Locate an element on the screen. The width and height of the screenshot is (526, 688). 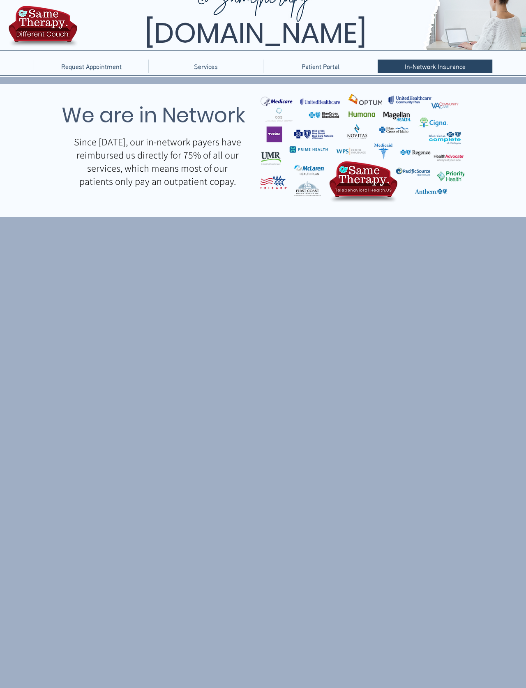
p: In-Network Insurance is located at coordinates (435, 66).